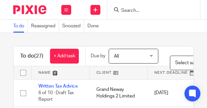 This screenshot has height=108, width=207. Describe the element at coordinates (21, 26) in the screenshot. I see `a: To do` at that location.